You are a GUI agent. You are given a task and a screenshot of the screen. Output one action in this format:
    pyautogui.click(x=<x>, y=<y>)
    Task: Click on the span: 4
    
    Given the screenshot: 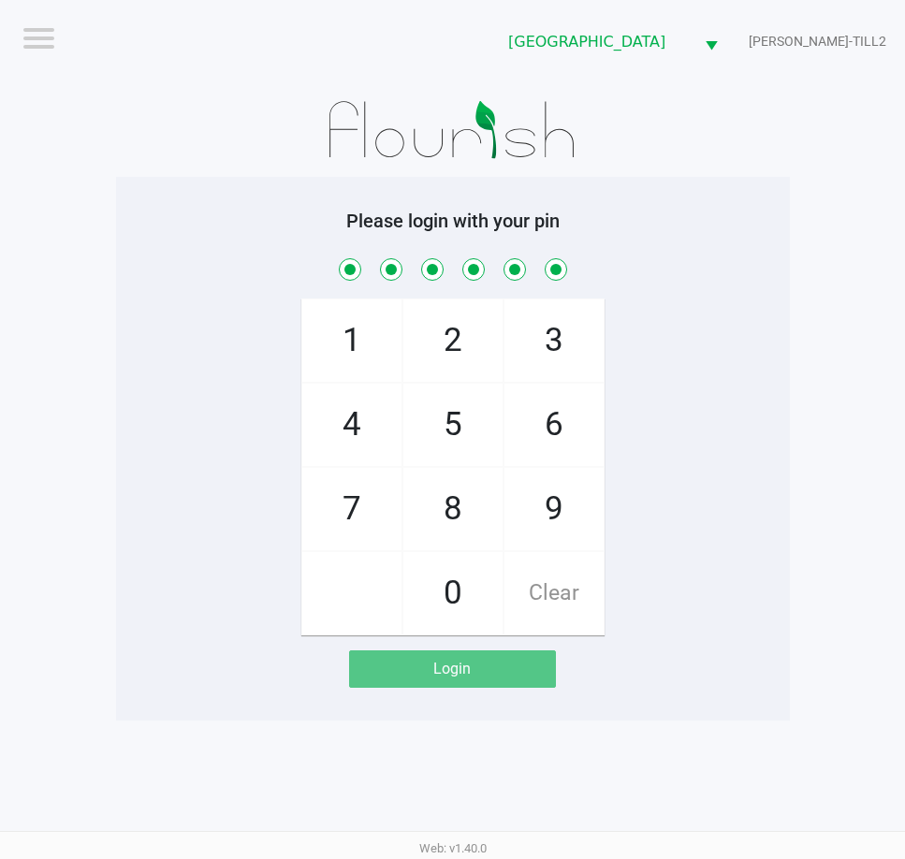 What is the action you would take?
    pyautogui.click(x=352, y=425)
    